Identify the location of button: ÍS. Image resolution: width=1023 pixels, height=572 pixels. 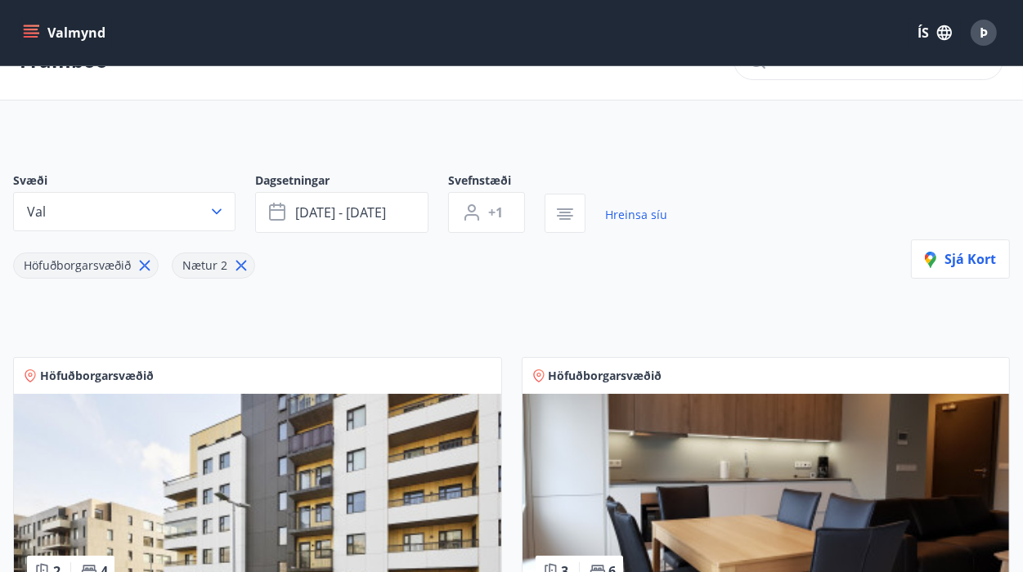
(935, 33).